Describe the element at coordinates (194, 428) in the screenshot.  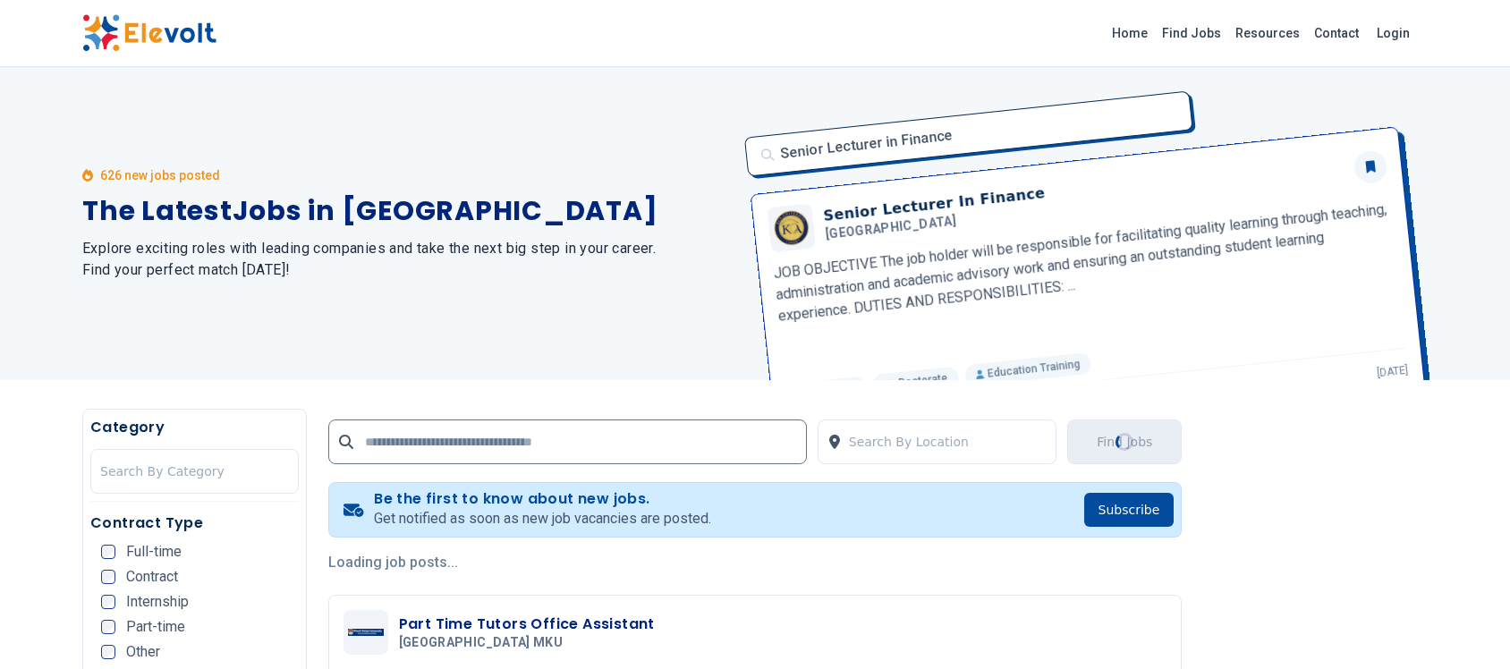
I see `h5: Category` at that location.